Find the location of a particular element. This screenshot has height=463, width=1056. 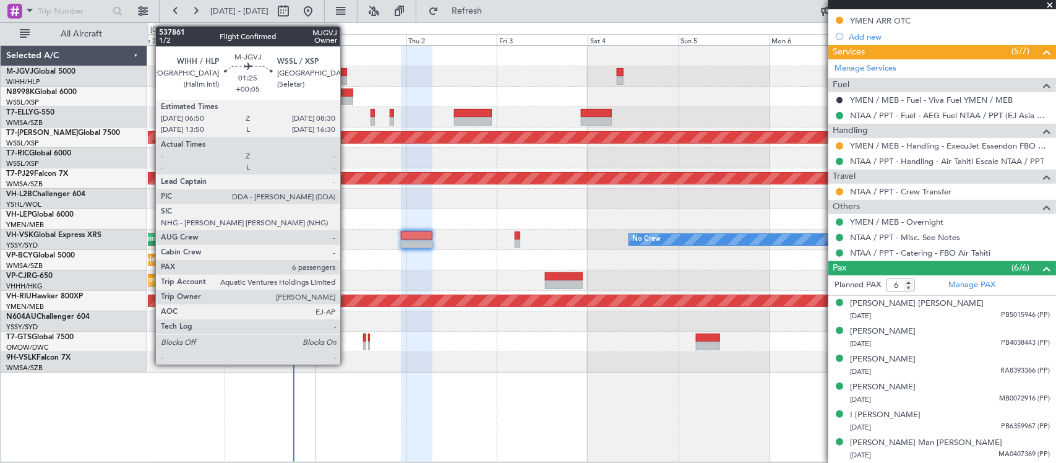

span: T7-RIC is located at coordinates (17, 153).